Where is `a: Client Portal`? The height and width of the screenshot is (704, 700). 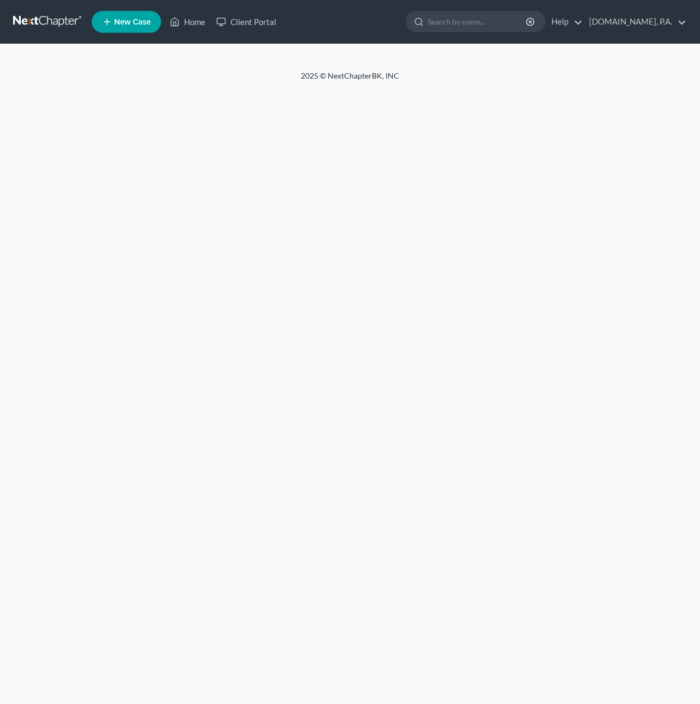 a: Client Portal is located at coordinates (246, 22).